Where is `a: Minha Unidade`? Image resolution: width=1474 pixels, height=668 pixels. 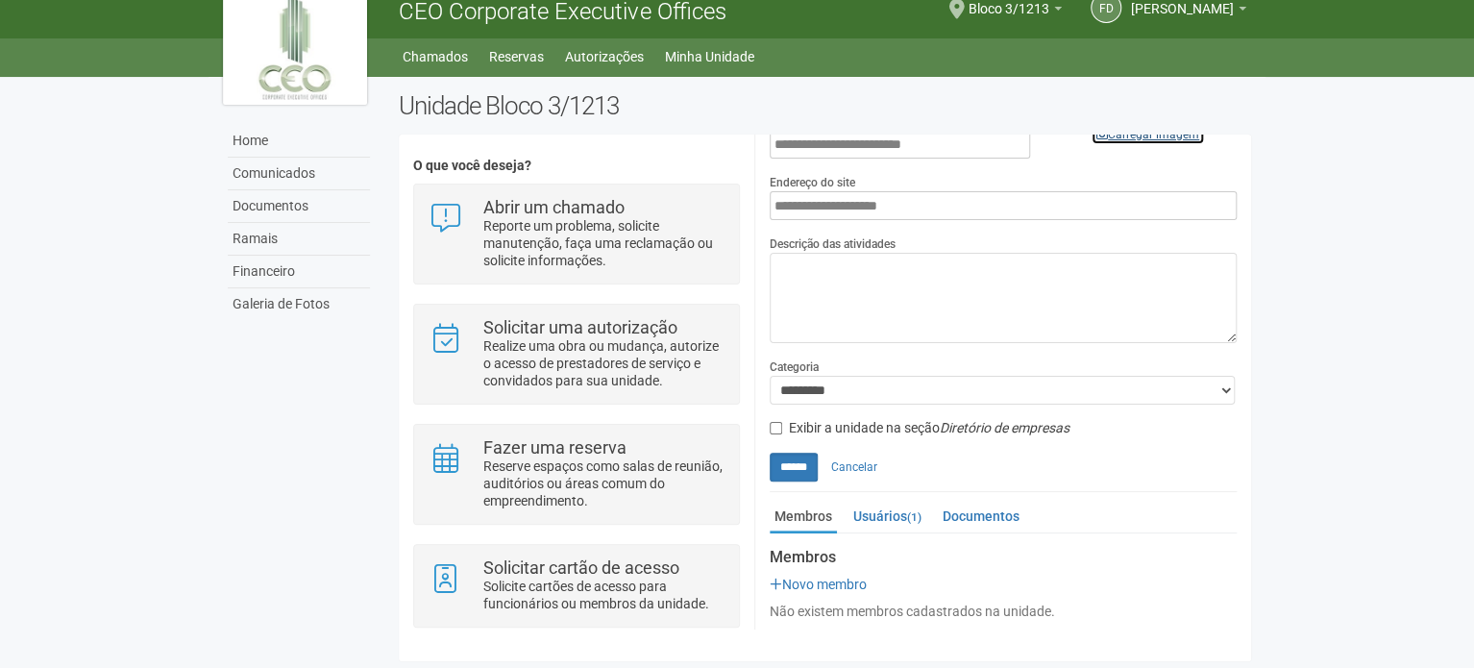
a: Minha Unidade is located at coordinates (709, 57).